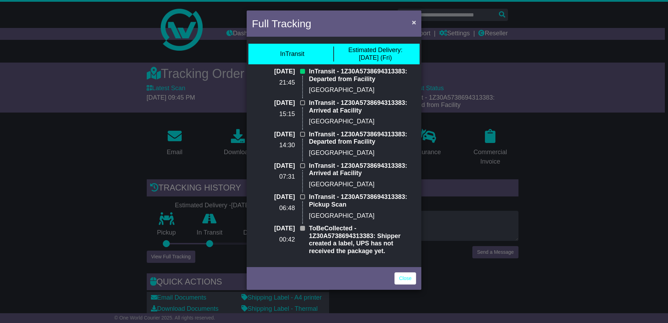 Image resolution: width=668 pixels, height=323 pixels. I want to click on a: Close, so click(405, 278).